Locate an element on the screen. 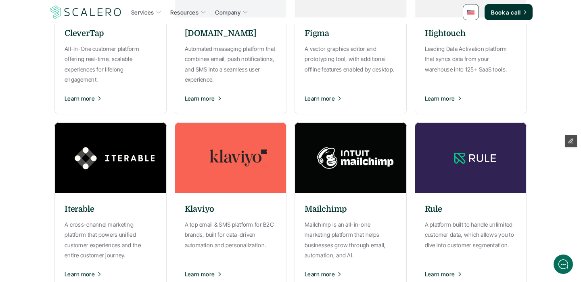 The image size is (581, 282). div: Scalero is located at coordinates (44, 10).